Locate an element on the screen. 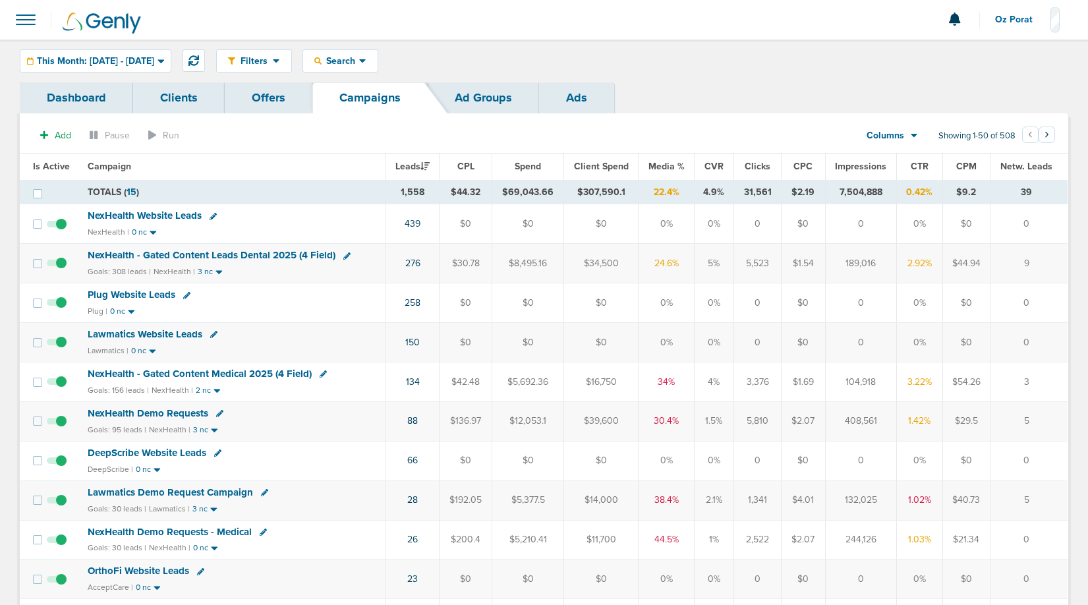 The width and height of the screenshot is (1088, 605). td: 2,522 is located at coordinates (758, 540).